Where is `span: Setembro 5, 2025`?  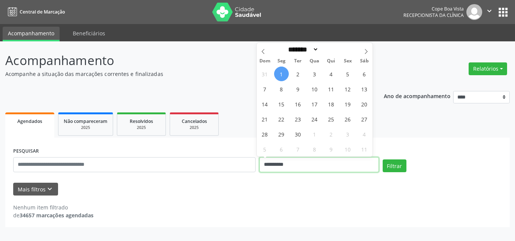 span: Setembro 5, 2025 is located at coordinates (347, 74).